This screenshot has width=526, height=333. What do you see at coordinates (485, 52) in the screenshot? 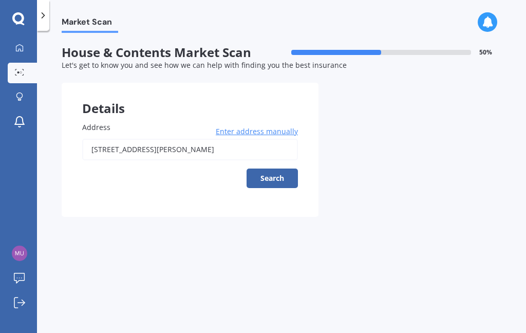
I see `span: 50 %` at bounding box center [485, 52].